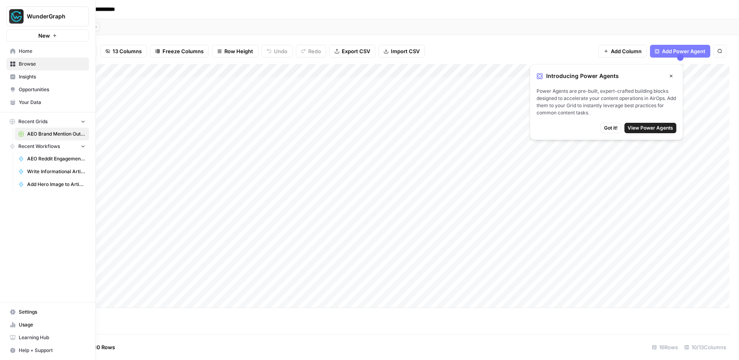 This screenshot has width=739, height=360. Describe the element at coordinates (48, 16) in the screenshot. I see `button: Workspace: WunderGraph` at that location.